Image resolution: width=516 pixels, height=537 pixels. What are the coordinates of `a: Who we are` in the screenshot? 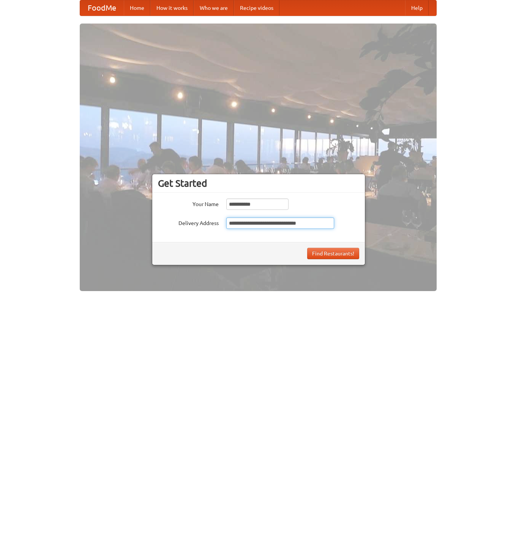 It's located at (214, 8).